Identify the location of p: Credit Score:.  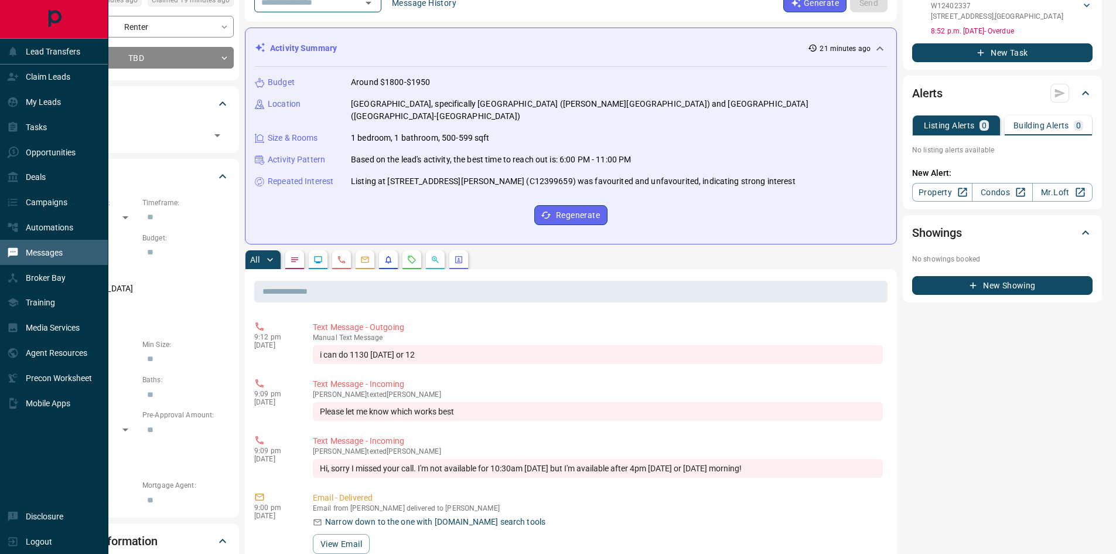
(139, 450).